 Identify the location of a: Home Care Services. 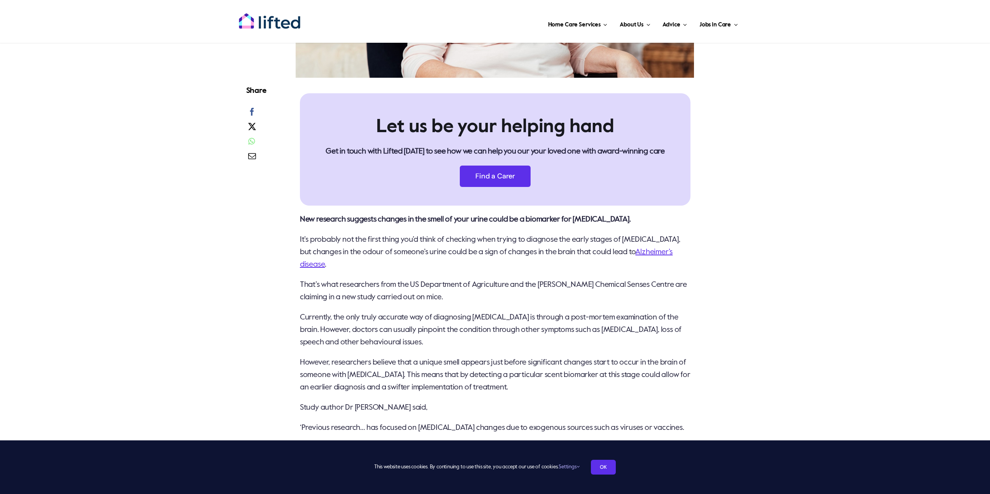
(578, 23).